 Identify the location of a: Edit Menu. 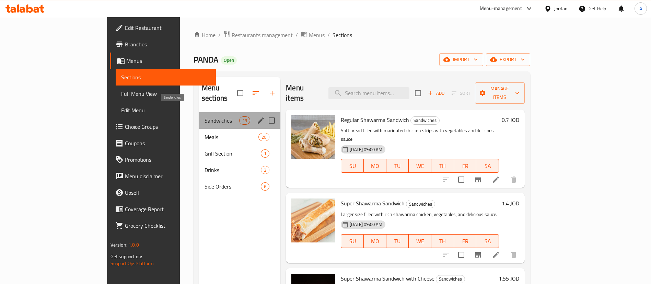
(166, 110).